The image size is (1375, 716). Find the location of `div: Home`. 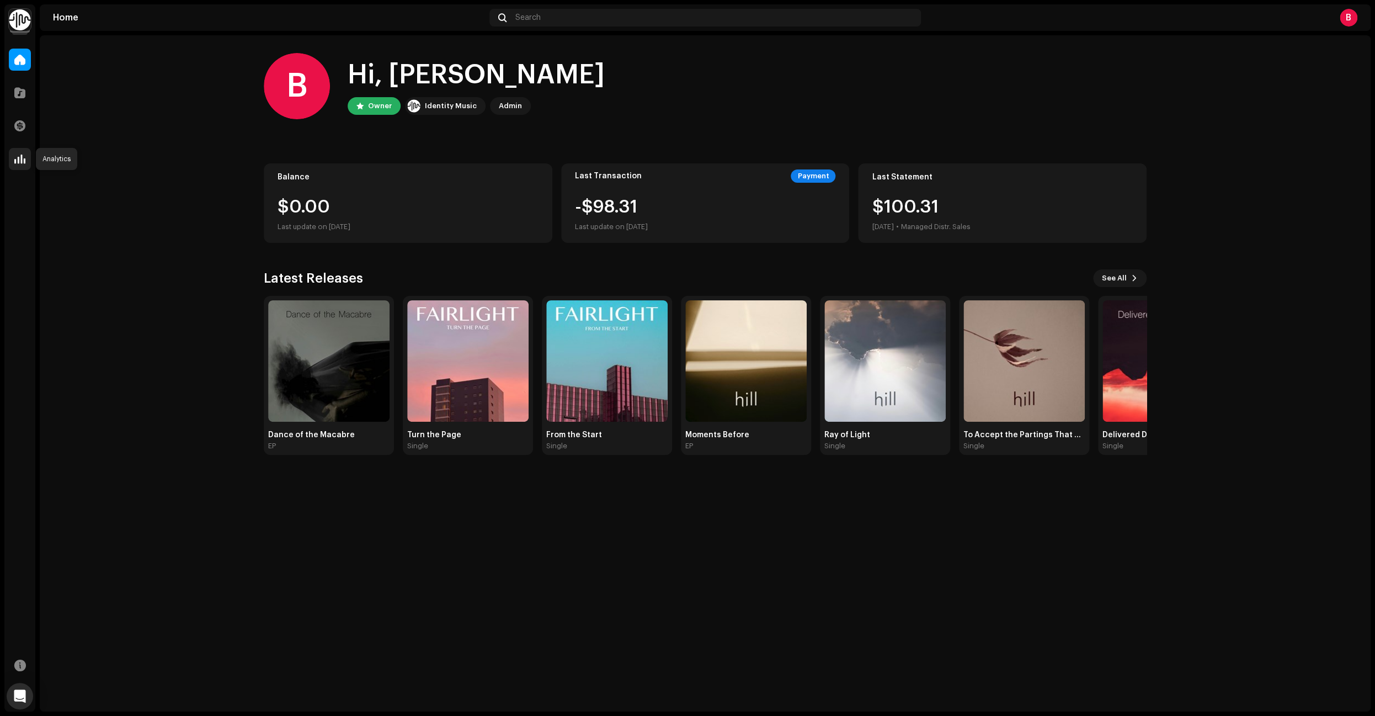

div: Home is located at coordinates (269, 18).